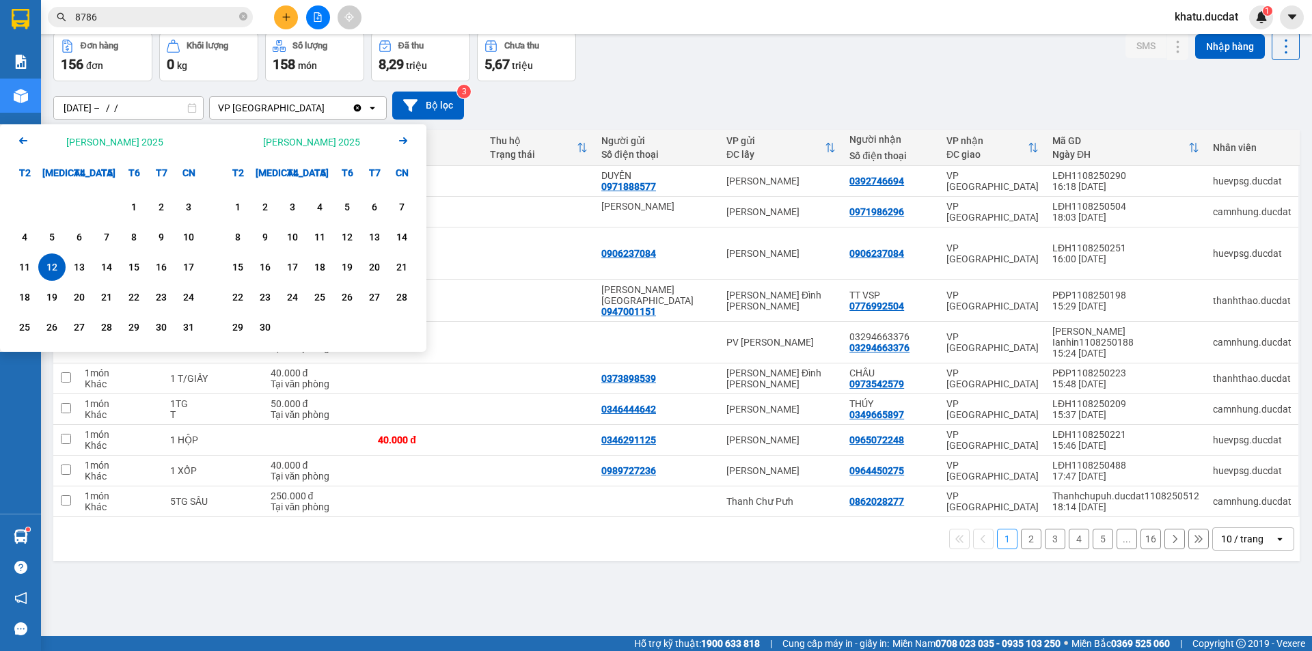  I want to click on span: đơn, so click(94, 66).